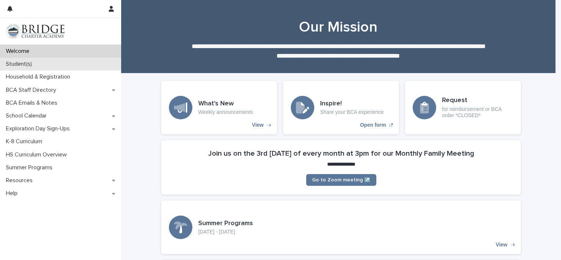 The height and width of the screenshot is (260, 561). Describe the element at coordinates (351, 112) in the screenshot. I see `p: Share your BCA experience` at that location.